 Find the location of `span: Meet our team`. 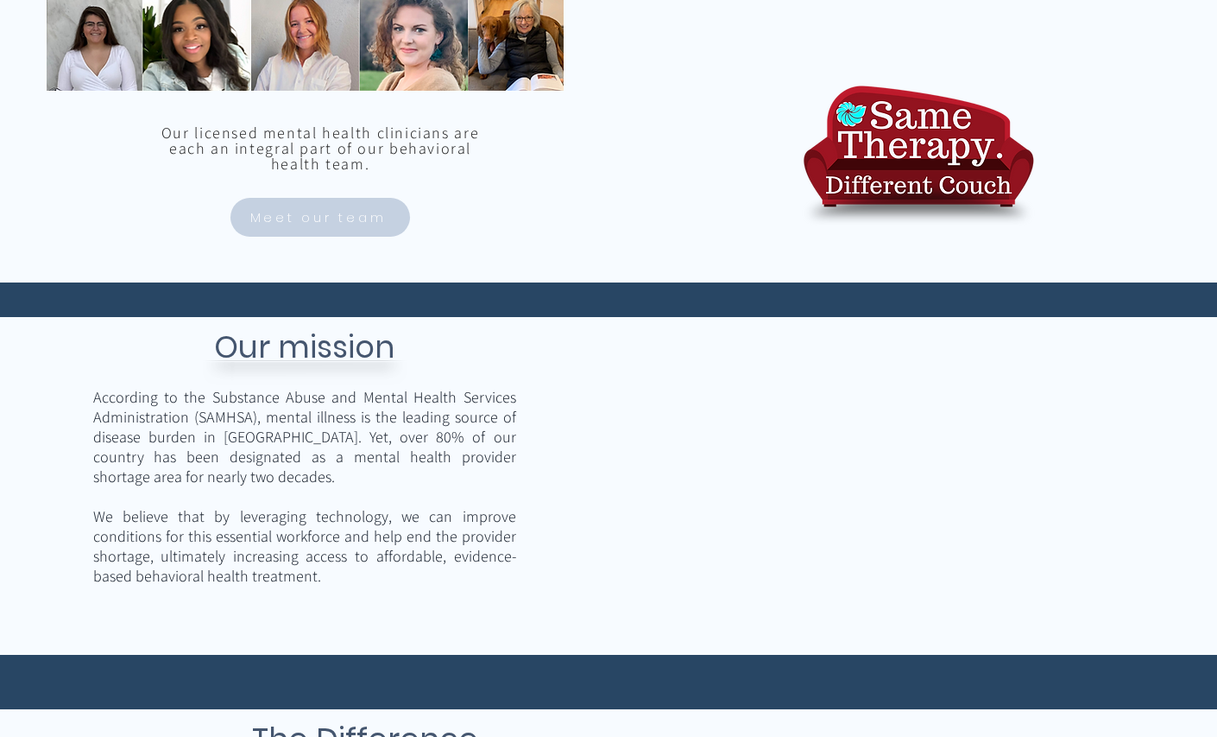

span: Meet our team is located at coordinates (319, 217).